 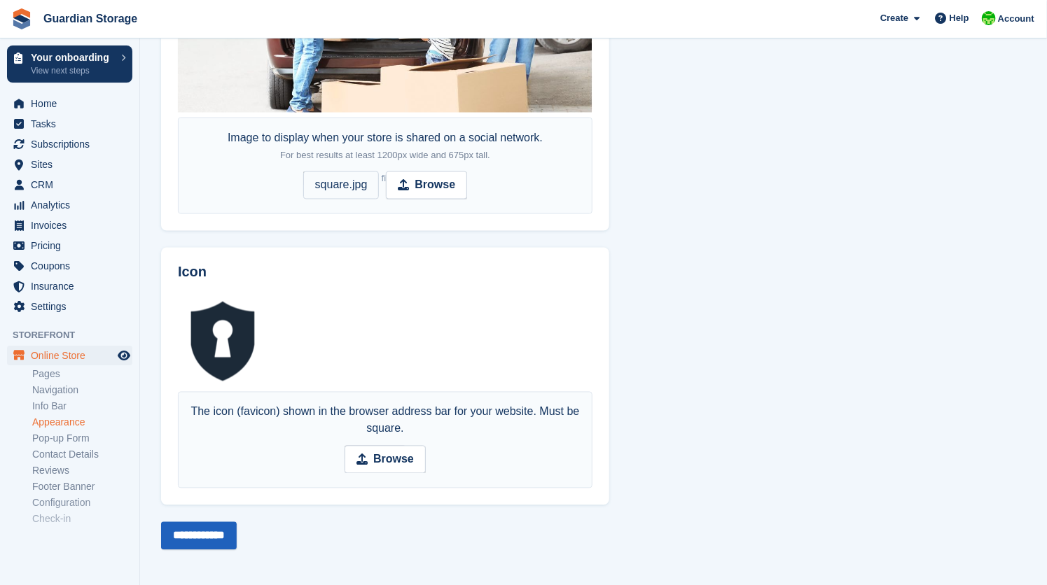 I want to click on span: Analytics, so click(x=73, y=205).